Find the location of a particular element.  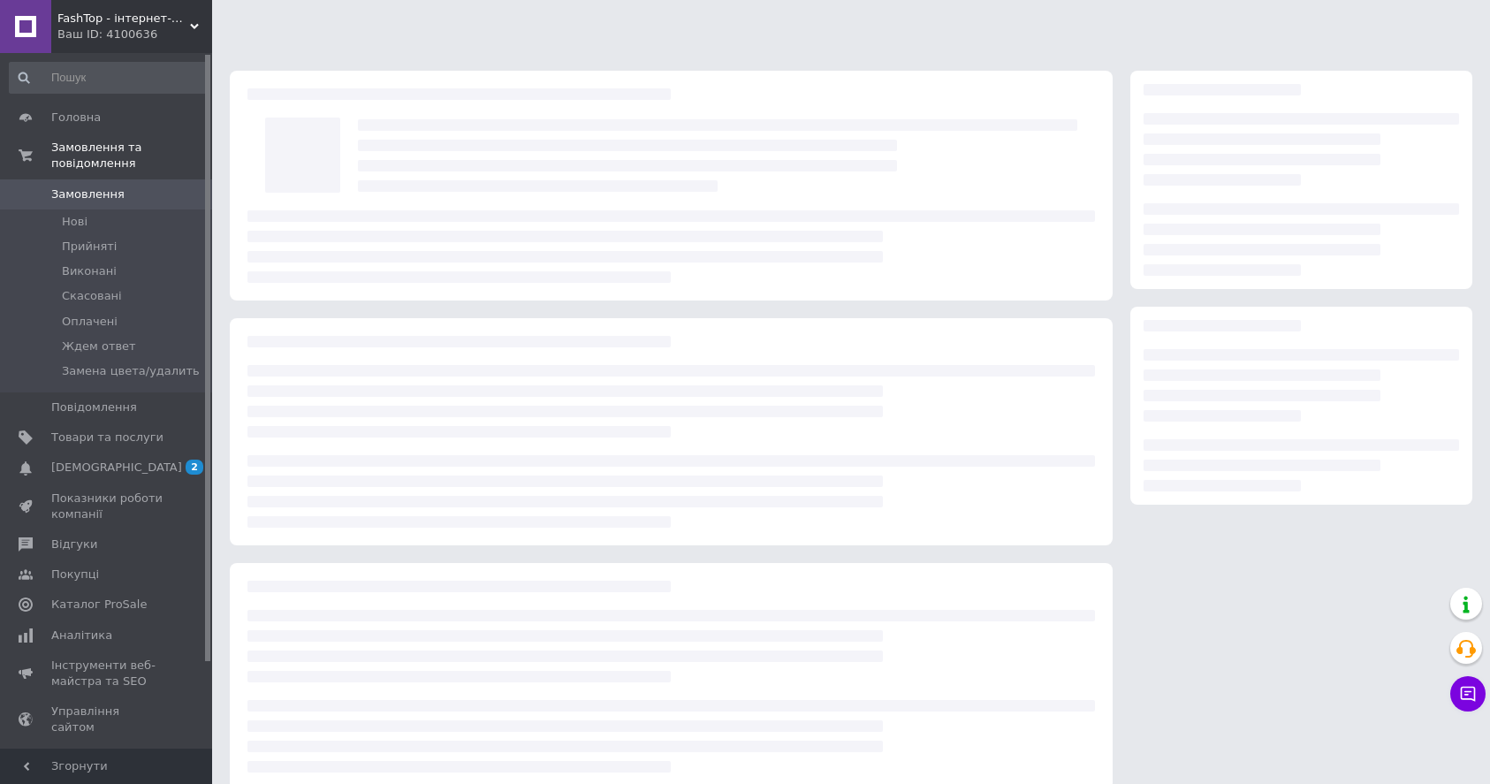

span: Каталог ProSale is located at coordinates (99, 605).